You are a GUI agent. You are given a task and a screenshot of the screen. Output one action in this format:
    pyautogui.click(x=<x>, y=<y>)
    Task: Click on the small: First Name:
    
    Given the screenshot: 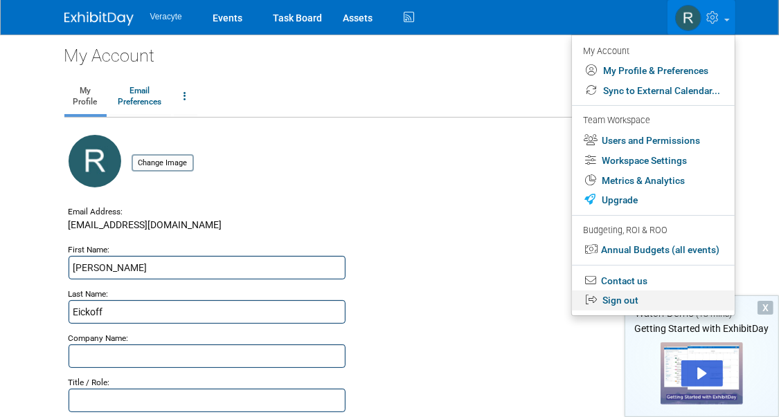 What is the action you would take?
    pyautogui.click(x=89, y=250)
    